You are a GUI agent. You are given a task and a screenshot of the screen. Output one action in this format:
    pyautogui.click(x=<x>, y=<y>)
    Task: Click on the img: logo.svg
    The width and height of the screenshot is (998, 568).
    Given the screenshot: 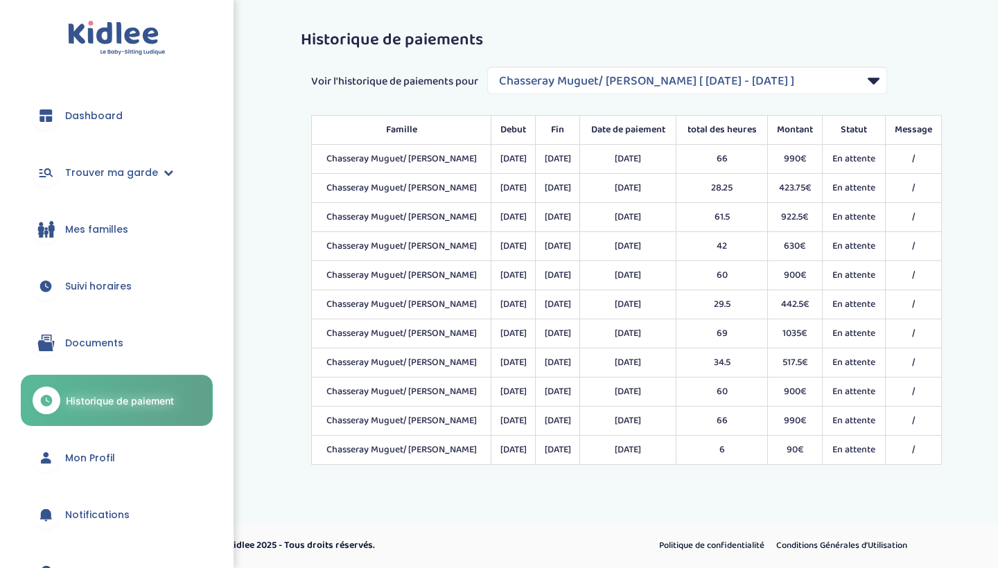 What is the action you would take?
    pyautogui.click(x=116, y=38)
    